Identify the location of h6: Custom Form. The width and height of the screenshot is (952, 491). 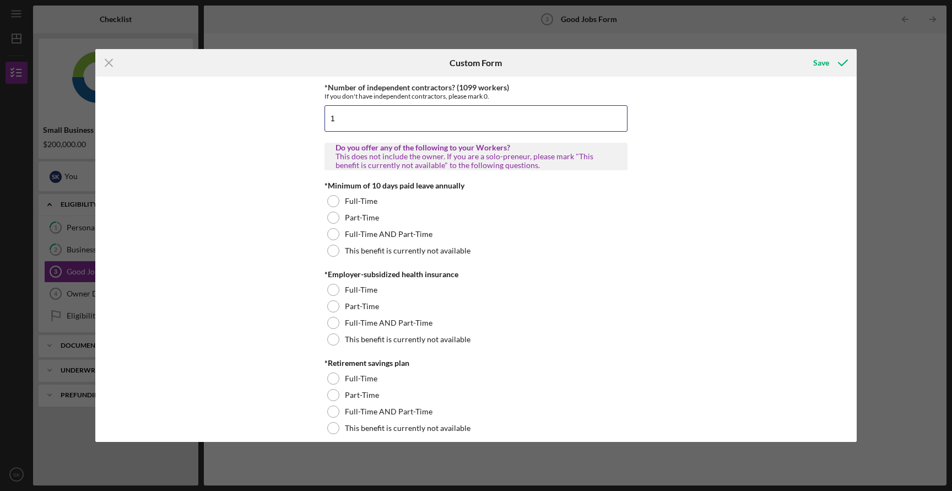
(476, 63).